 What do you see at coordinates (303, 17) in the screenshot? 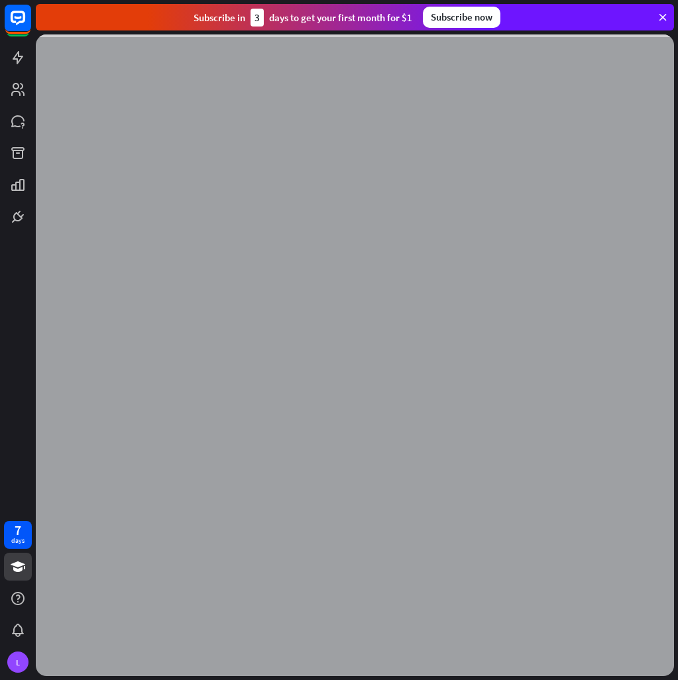
I see `div: Subscribe in days to get your first month for $1` at bounding box center [303, 17].